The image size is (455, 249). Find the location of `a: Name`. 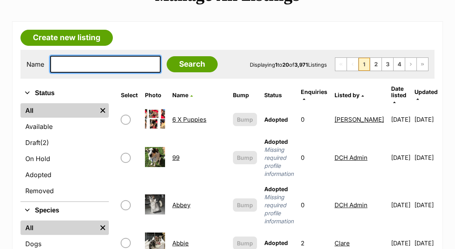

a: Name is located at coordinates (182, 95).